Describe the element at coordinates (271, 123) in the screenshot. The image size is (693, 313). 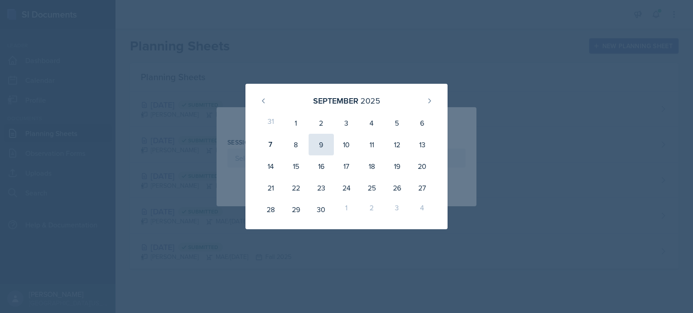
I see `div: 31` at that location.